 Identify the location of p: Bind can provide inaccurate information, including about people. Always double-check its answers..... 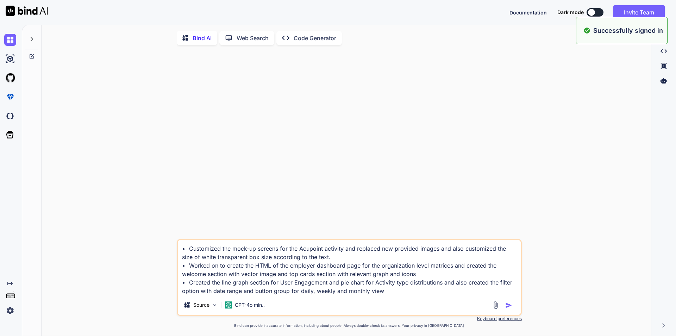
(349, 325).